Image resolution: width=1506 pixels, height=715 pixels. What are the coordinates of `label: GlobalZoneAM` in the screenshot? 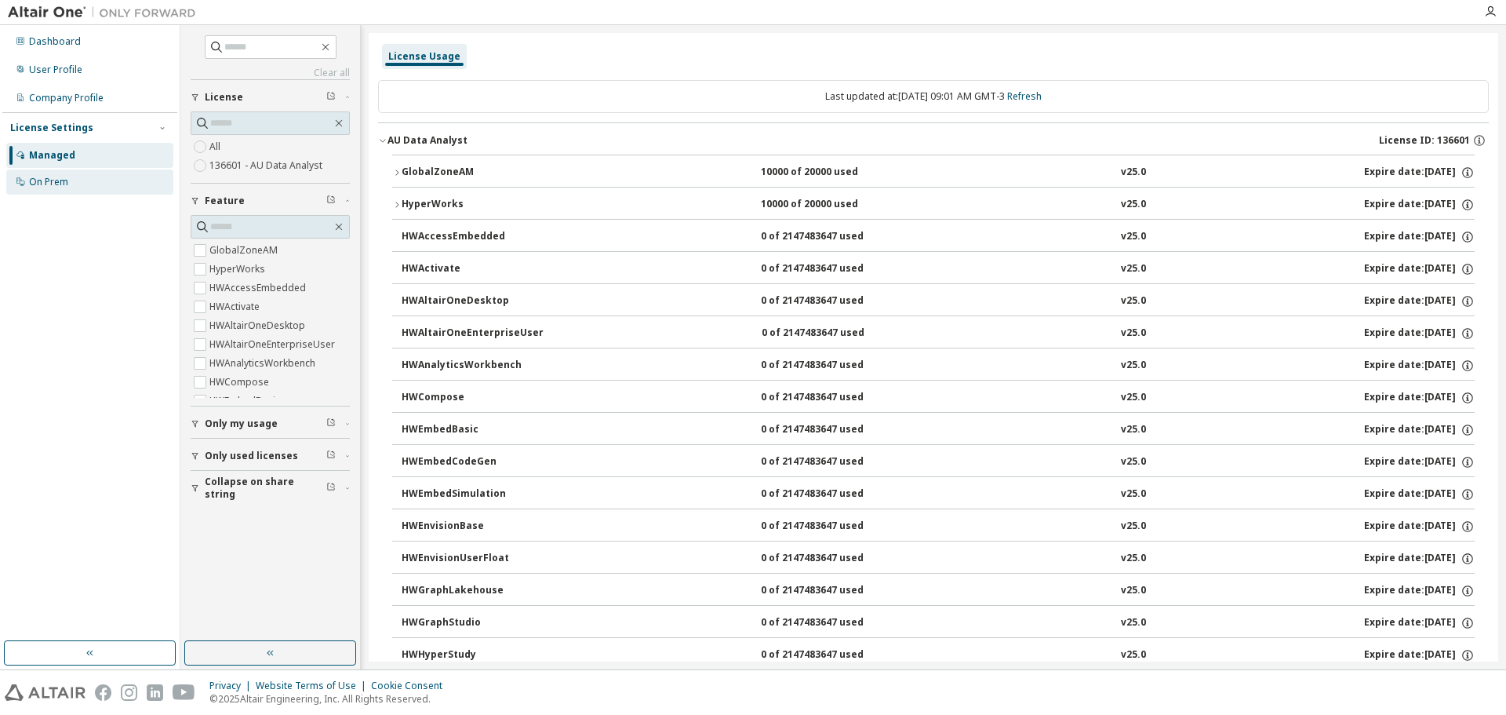 It's located at (245, 250).